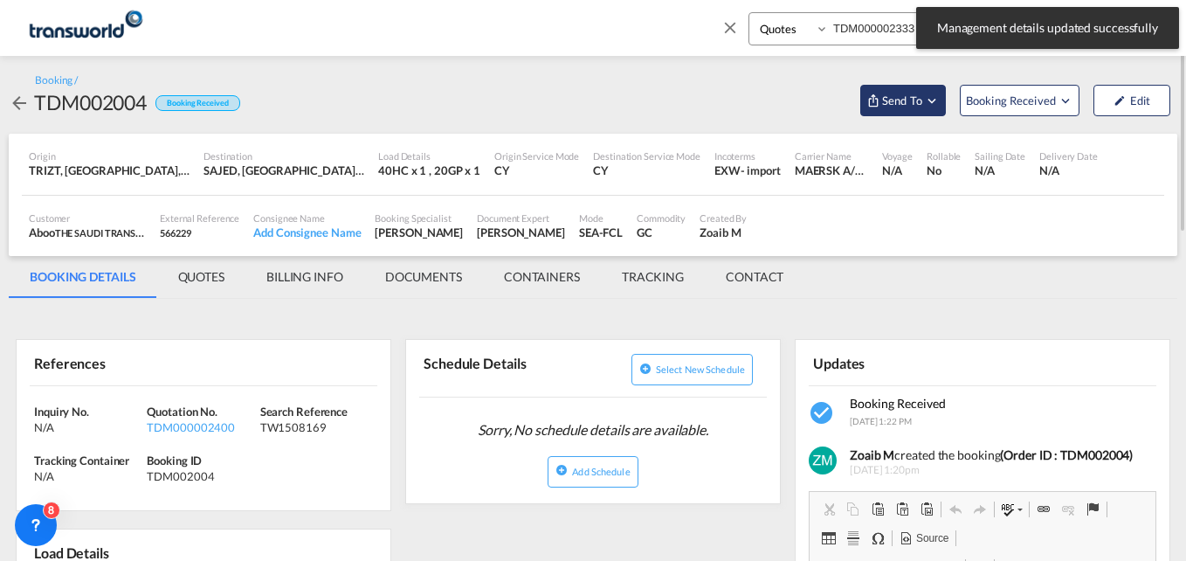 The image size is (1186, 561). I want to click on div: References, so click(114, 362).